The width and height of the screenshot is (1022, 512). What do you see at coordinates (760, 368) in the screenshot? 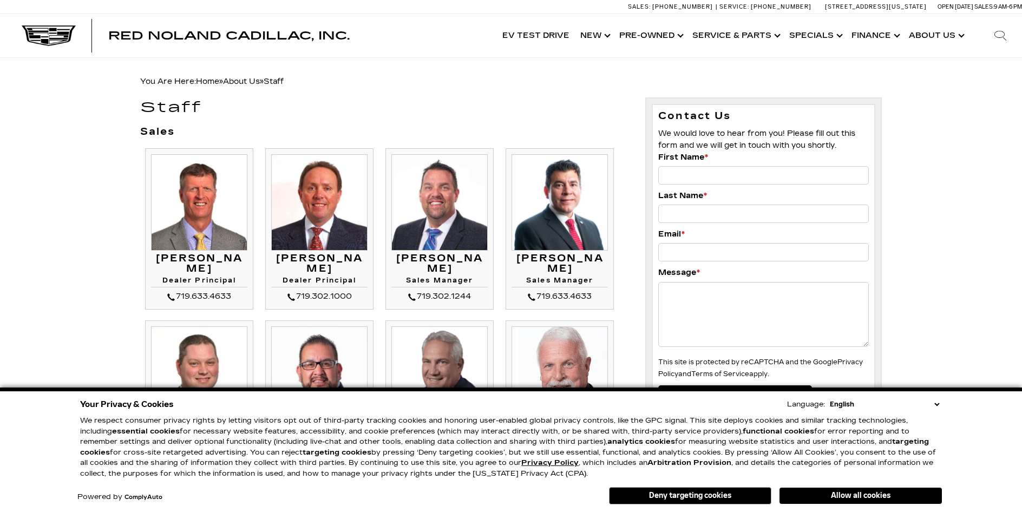
I see `small: This site is protected by reCAPTCHA and the Google and apply.` at bounding box center [760, 368].